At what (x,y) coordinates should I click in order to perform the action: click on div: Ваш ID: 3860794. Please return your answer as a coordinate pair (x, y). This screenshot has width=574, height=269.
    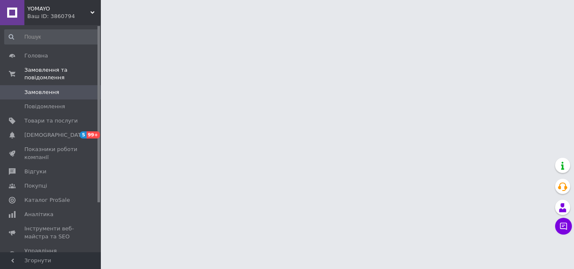
    Looking at the image, I should click on (64, 16).